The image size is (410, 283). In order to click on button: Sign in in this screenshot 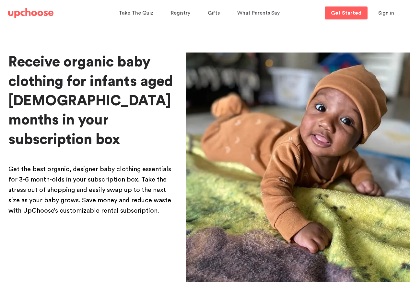, I will do `click(386, 13)`.